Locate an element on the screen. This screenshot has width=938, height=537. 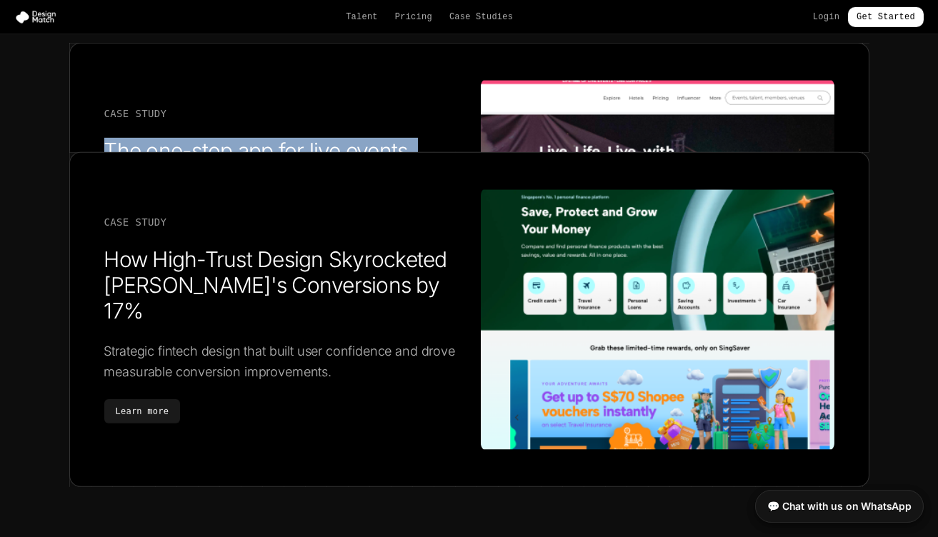
a: Learn more is located at coordinates (142, 412).